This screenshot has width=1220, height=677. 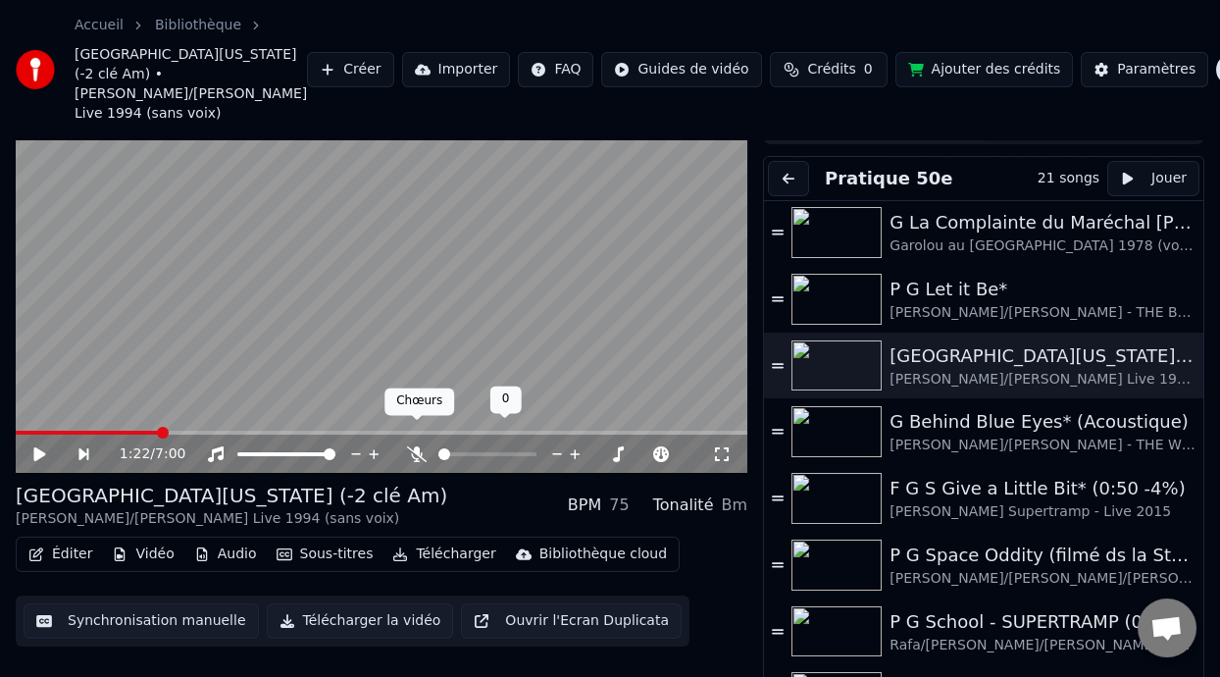 What do you see at coordinates (60, 554) in the screenshot?
I see `button: Éditer` at bounding box center [60, 554].